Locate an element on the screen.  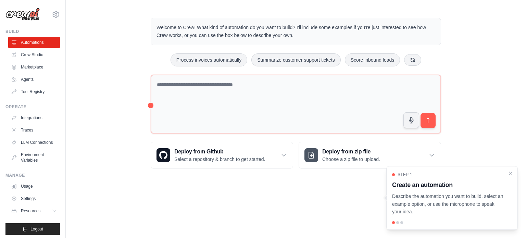
a: LLM Connections is located at coordinates (34, 143).